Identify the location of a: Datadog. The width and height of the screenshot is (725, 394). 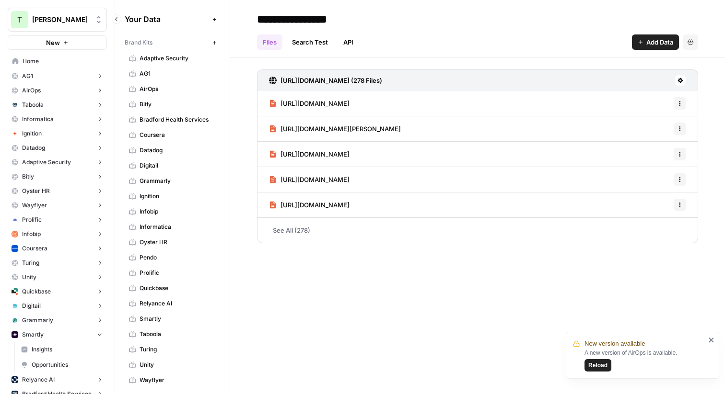
(172, 151).